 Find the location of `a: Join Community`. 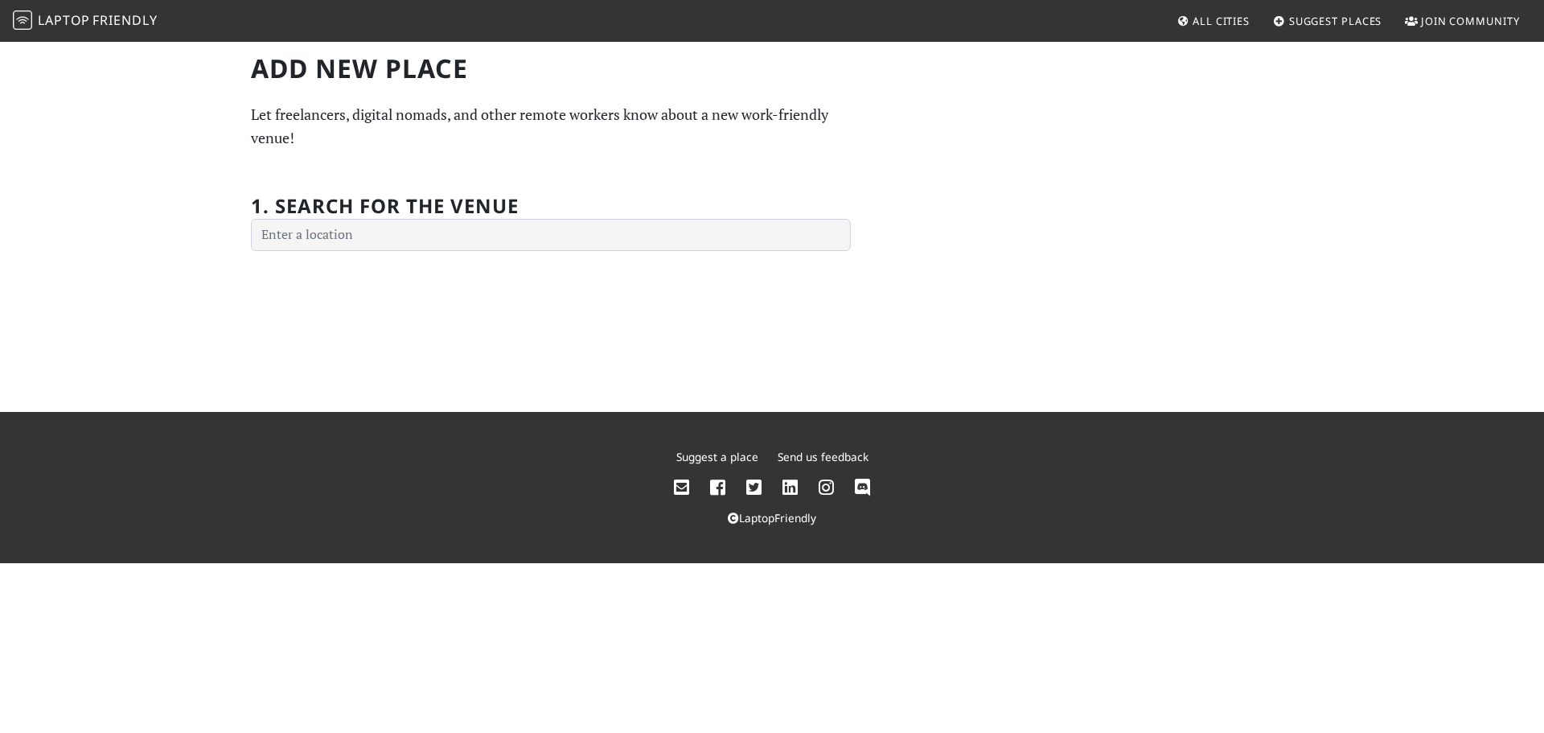

a: Join Community is located at coordinates (1462, 21).